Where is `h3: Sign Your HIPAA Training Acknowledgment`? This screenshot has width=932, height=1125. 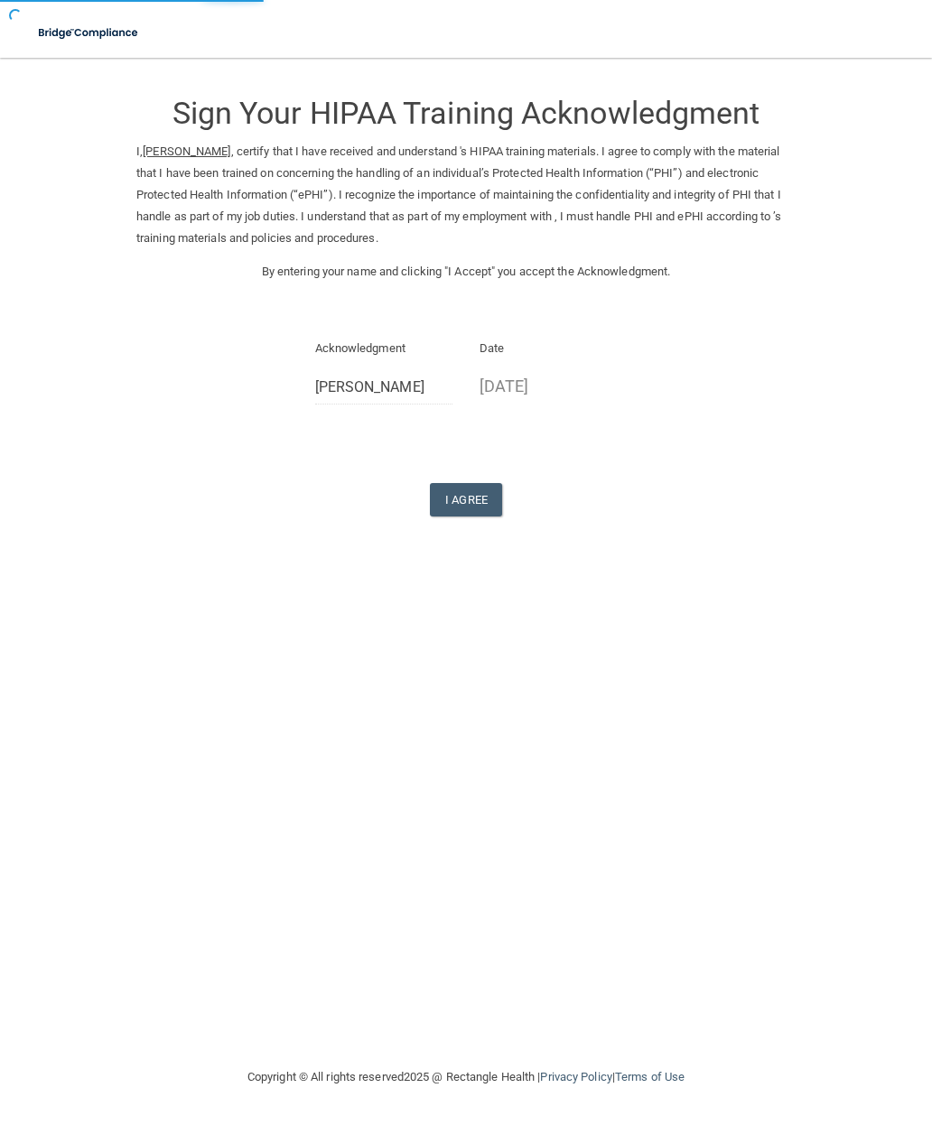 h3: Sign Your HIPAA Training Acknowledgment is located at coordinates (466, 113).